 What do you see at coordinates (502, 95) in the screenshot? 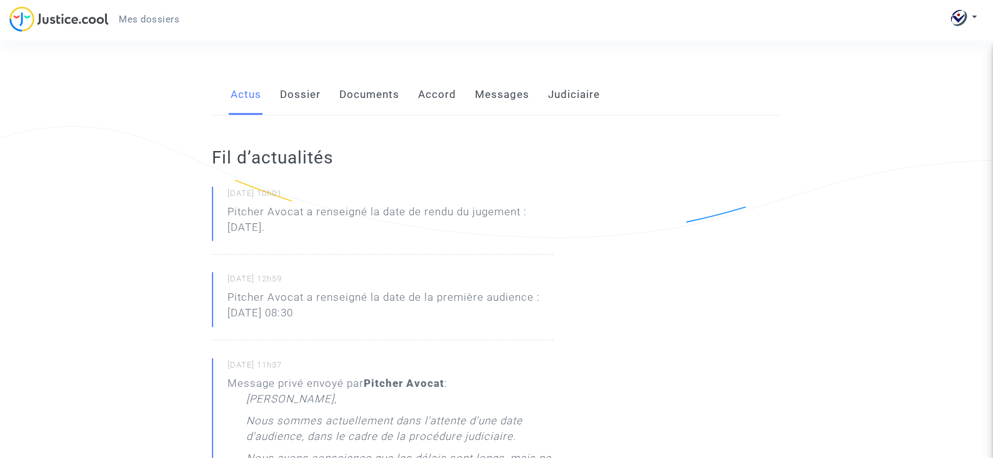
I see `a: Messages` at bounding box center [502, 95].